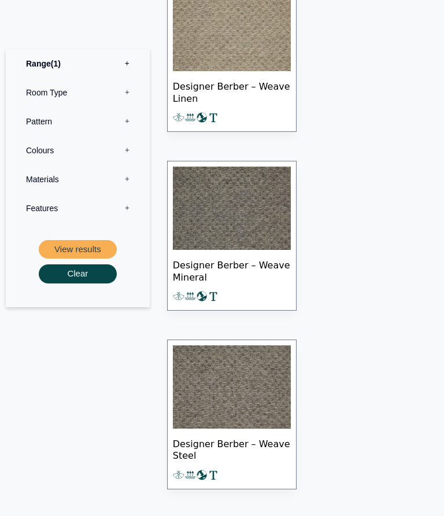  What do you see at coordinates (78, 93) in the screenshot?
I see `label: Room Type` at bounding box center [78, 93].